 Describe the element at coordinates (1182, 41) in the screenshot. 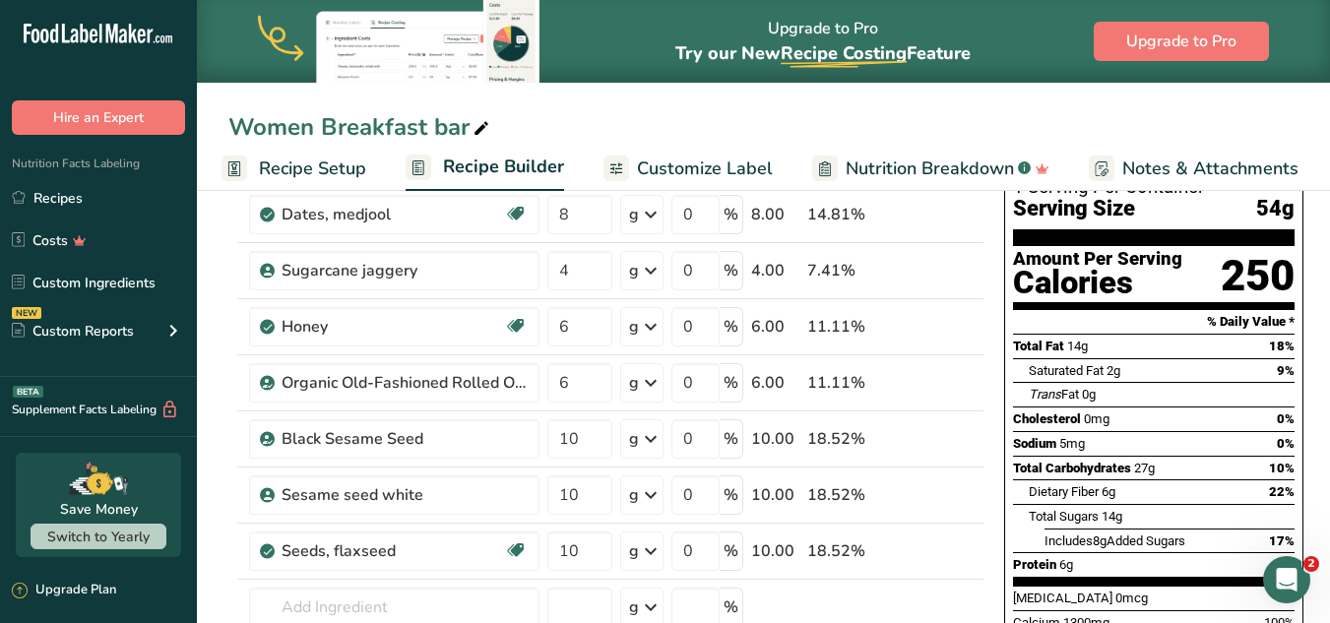

I see `span: Upgrade to Pro` at that location.